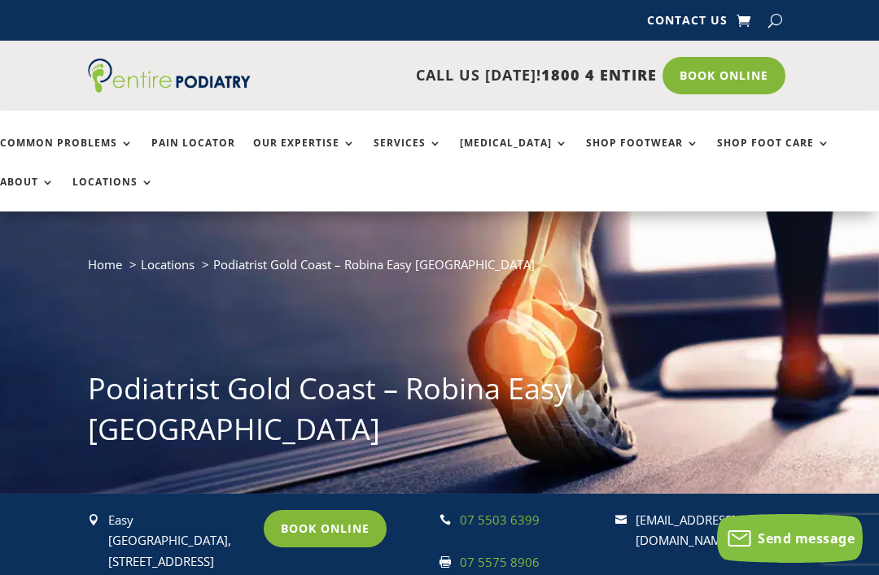  What do you see at coordinates (789, 539) in the screenshot?
I see `button: Send message` at bounding box center [789, 539].